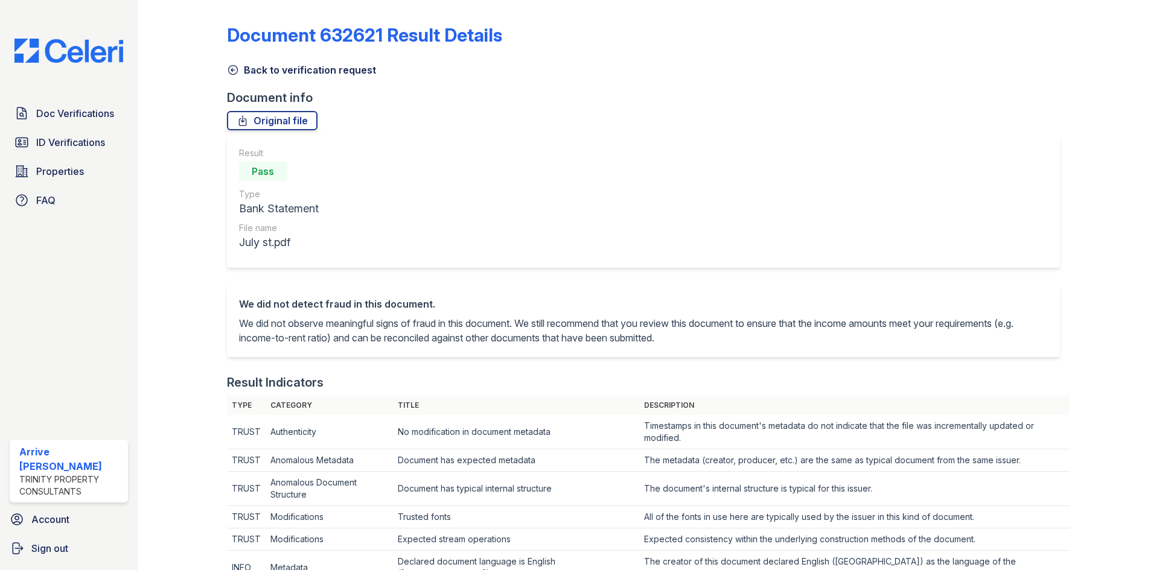 The width and height of the screenshot is (1159, 570). I want to click on a: Sign out, so click(69, 549).